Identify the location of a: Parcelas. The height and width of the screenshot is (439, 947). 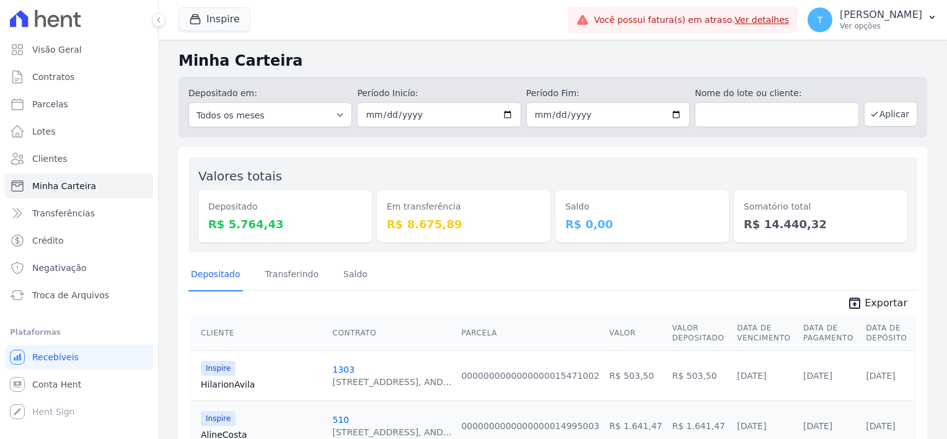
(79, 104).